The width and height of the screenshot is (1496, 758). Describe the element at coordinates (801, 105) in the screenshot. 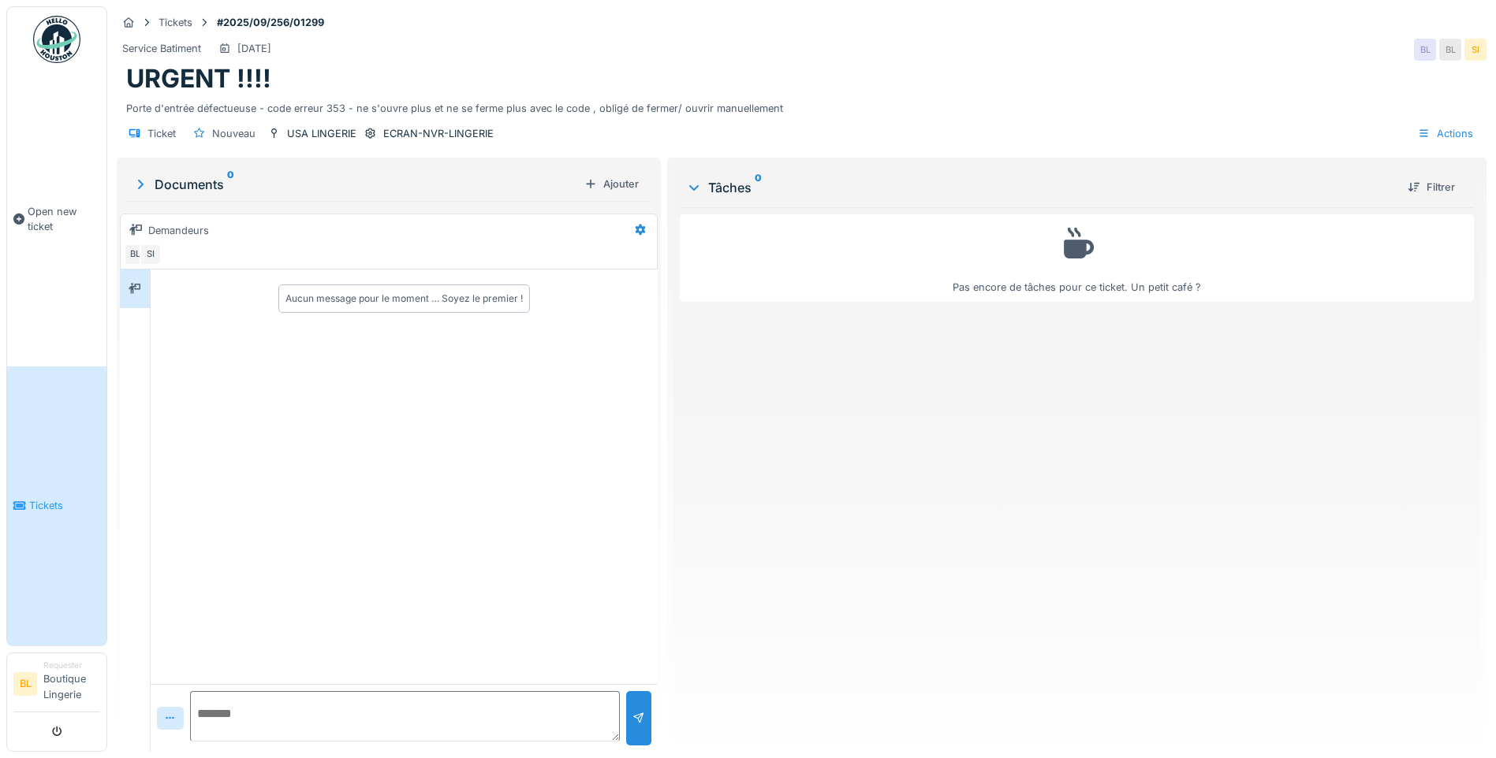

I see `div: Porte d'entrée défectueuse - code erreur 353 - ne s'ouvre plus et ne se ferme plus avec le code ,...` at that location.